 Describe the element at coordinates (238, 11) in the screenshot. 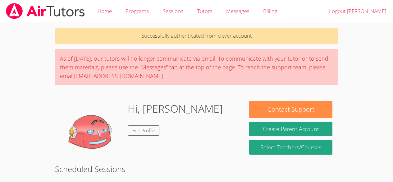

I see `span: Messages` at that location.